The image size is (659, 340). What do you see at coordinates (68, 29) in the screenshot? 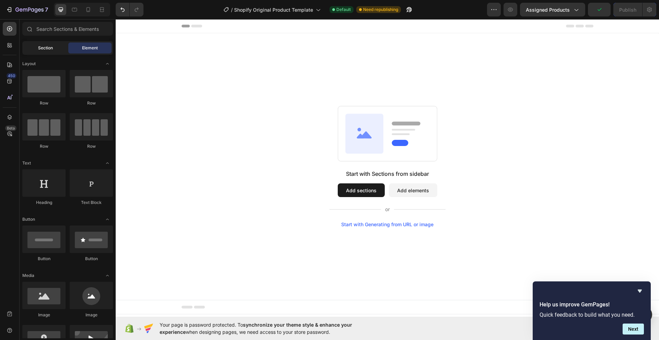
I see `input: Search Sections & Elements` at bounding box center [68, 29].